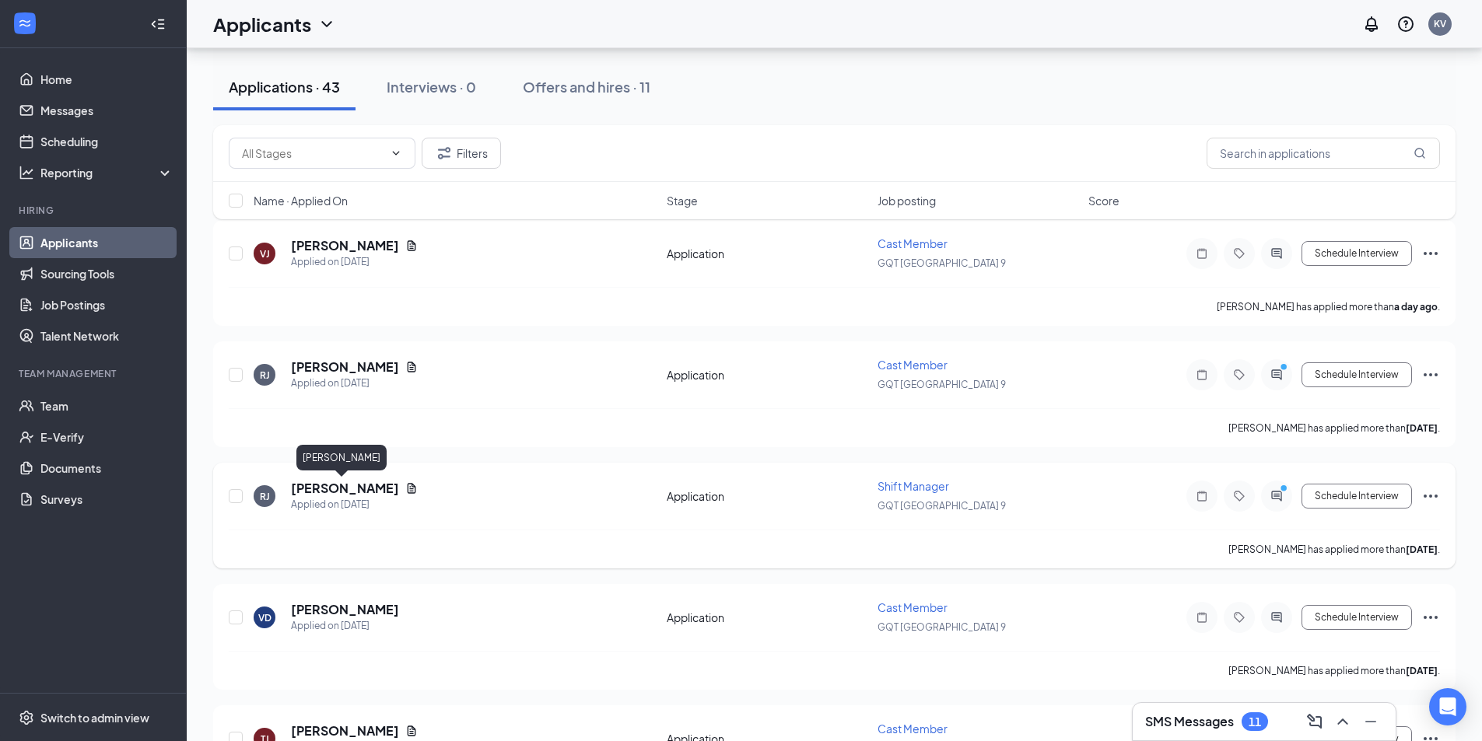 The image size is (1482, 741). What do you see at coordinates (107, 243) in the screenshot?
I see `a: Applicants` at bounding box center [107, 243].